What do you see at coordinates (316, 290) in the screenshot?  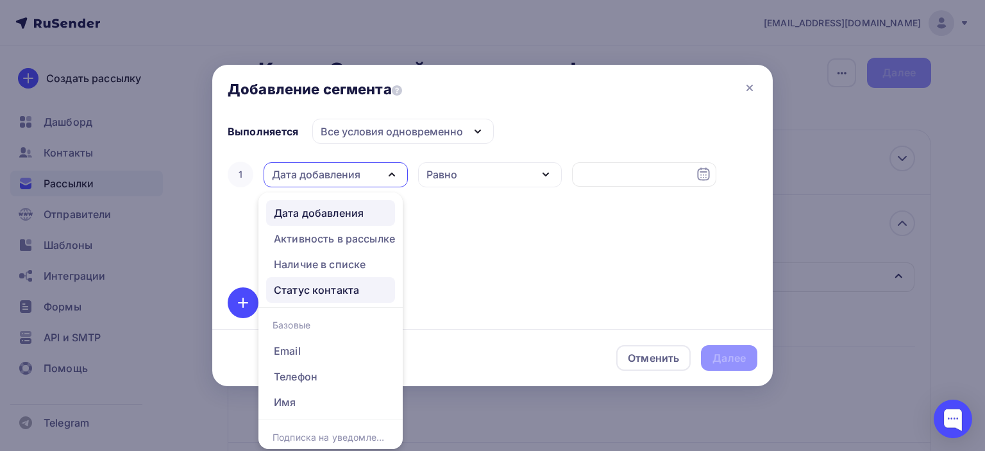 I see `div: Статус контакта` at bounding box center [316, 290].